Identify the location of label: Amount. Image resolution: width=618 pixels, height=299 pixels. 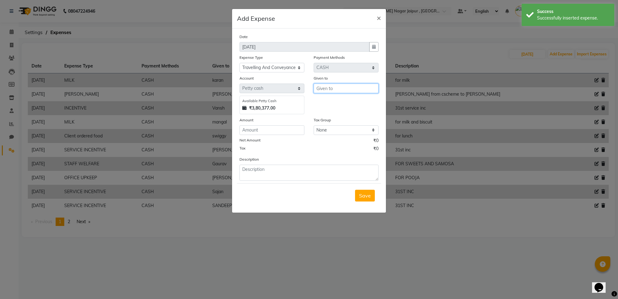
(246, 120).